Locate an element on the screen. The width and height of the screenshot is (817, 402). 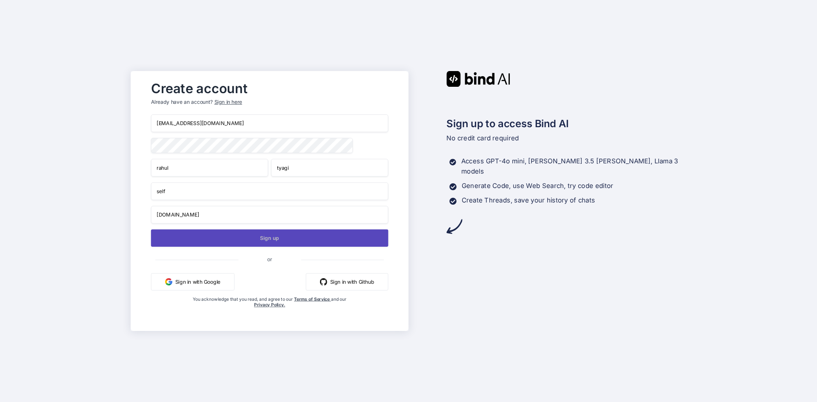
input: Last Name is located at coordinates (329, 168).